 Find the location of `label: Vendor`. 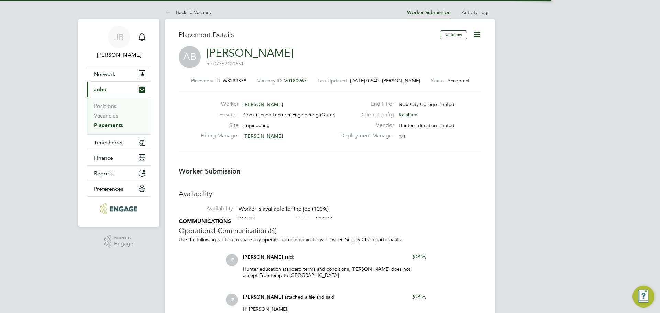

label: Vendor is located at coordinates (365, 125).